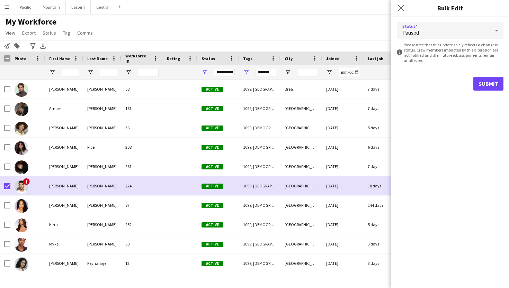  I want to click on span: Joined, so click(333, 58).